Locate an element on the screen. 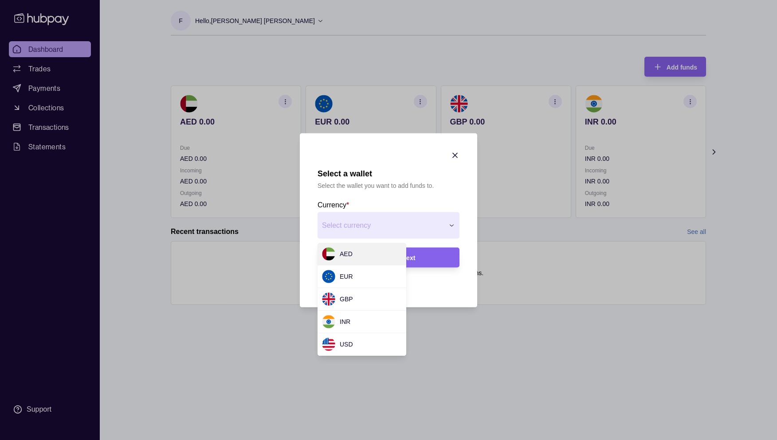 The image size is (777, 440). img: in is located at coordinates (329, 322).